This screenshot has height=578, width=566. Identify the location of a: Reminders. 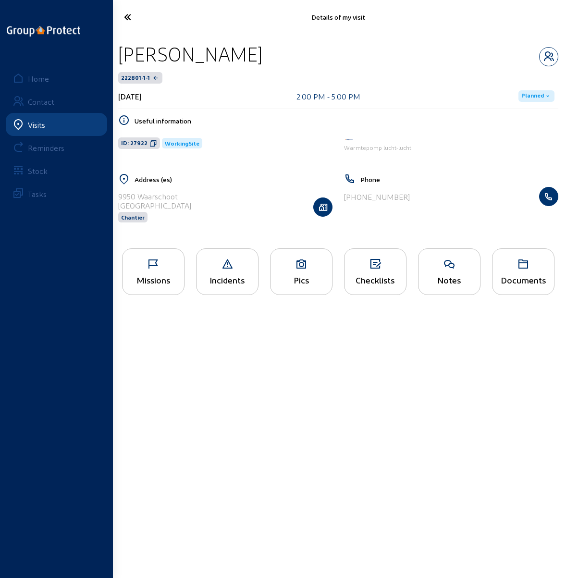
(56, 147).